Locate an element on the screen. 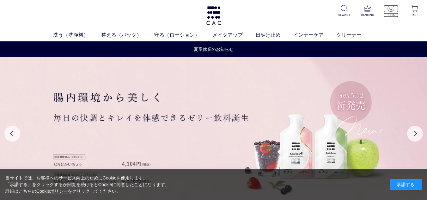  button: Previous is located at coordinates (12, 134).